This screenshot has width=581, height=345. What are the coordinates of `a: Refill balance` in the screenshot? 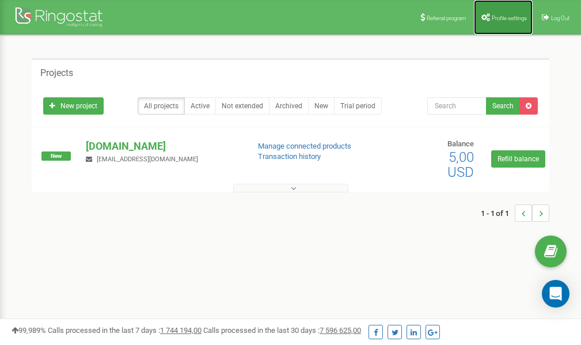 It's located at (518, 159).